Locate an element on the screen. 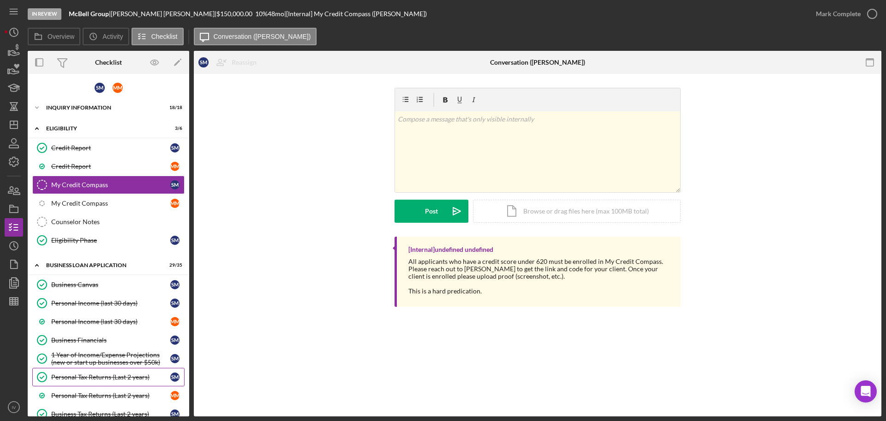  div: Business Financials is located at coordinates (111, 340).